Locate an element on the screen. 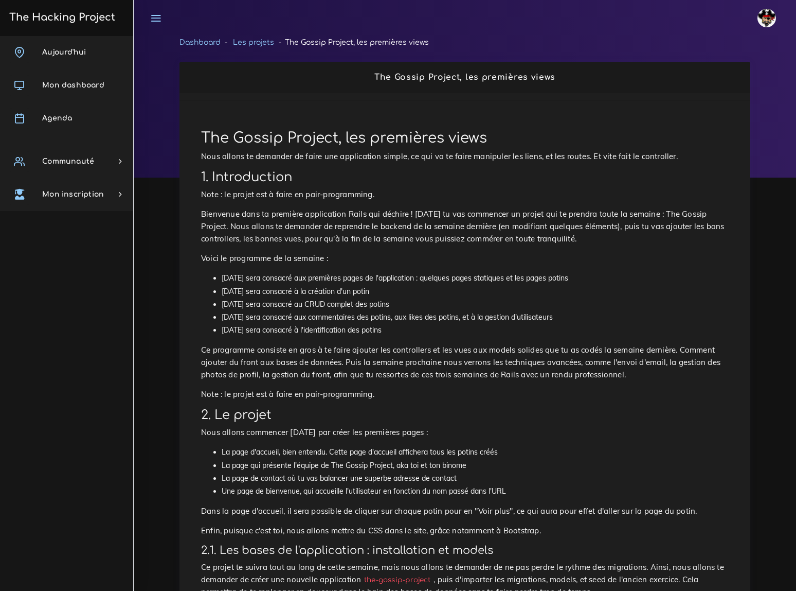 This screenshot has height=591, width=796. span: Mon dashboard is located at coordinates (73, 85).